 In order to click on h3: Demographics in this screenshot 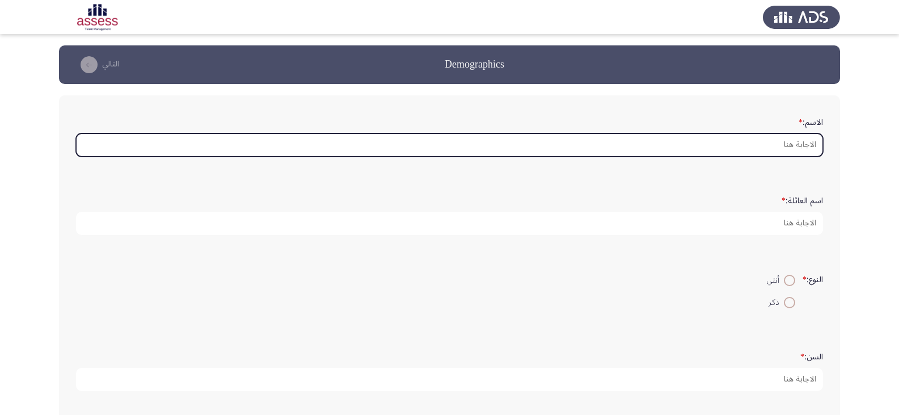, I will do `click(474, 64)`.